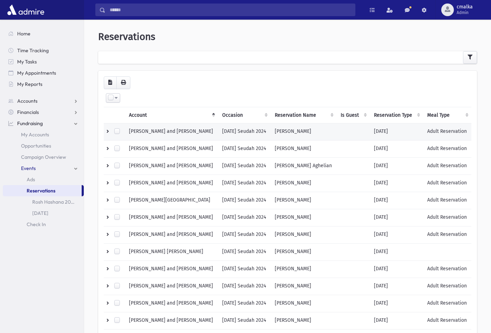 This screenshot has height=333, width=491. I want to click on a: Accounts, so click(43, 101).